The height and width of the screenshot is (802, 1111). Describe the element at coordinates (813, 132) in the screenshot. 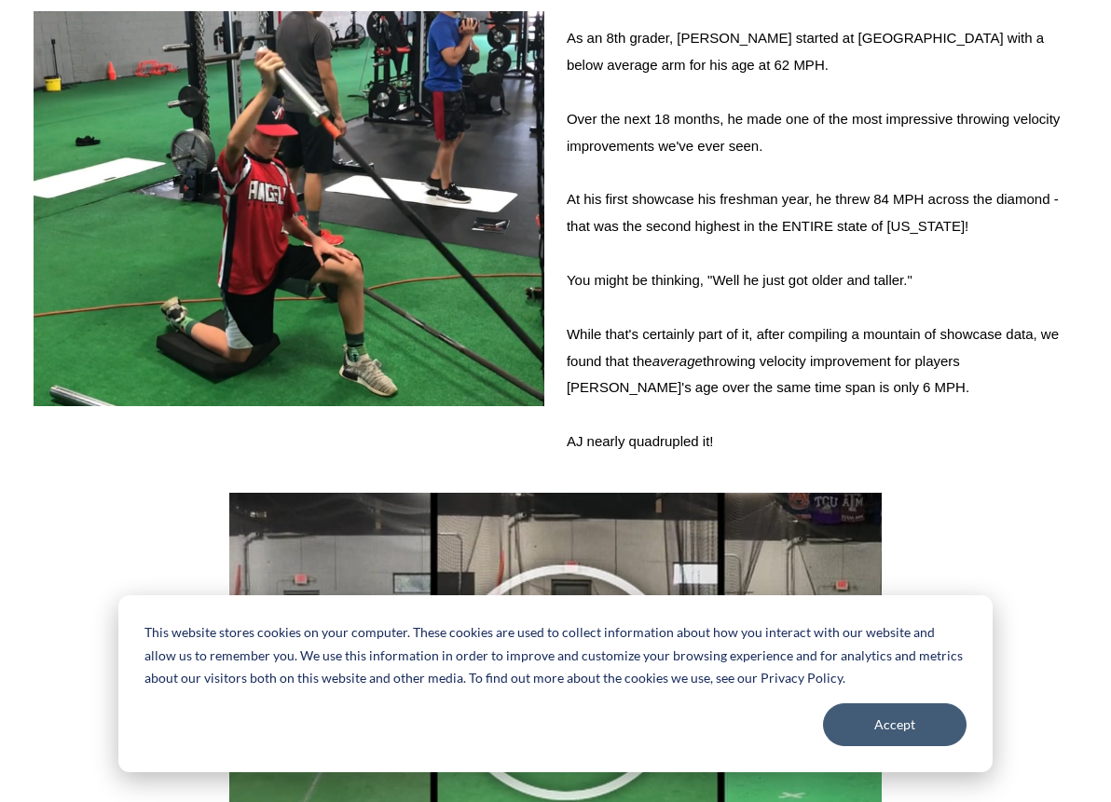

I see `span: Over the next 18 months, he made one of the most impressive throwing velocity improvements we've ...` at that location.